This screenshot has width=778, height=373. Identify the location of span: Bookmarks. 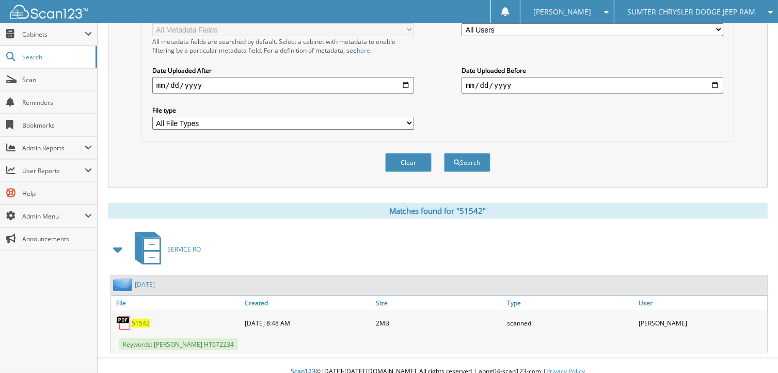
(57, 125).